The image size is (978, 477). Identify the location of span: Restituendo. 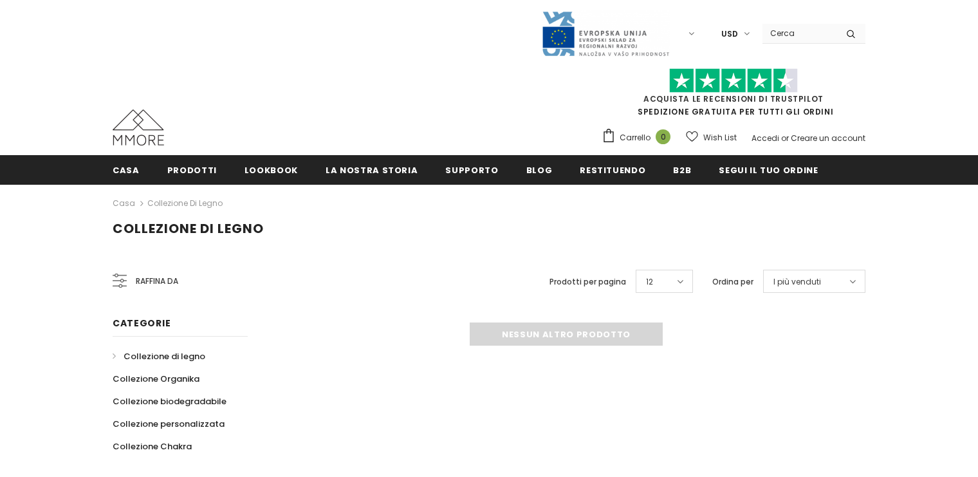
(612, 170).